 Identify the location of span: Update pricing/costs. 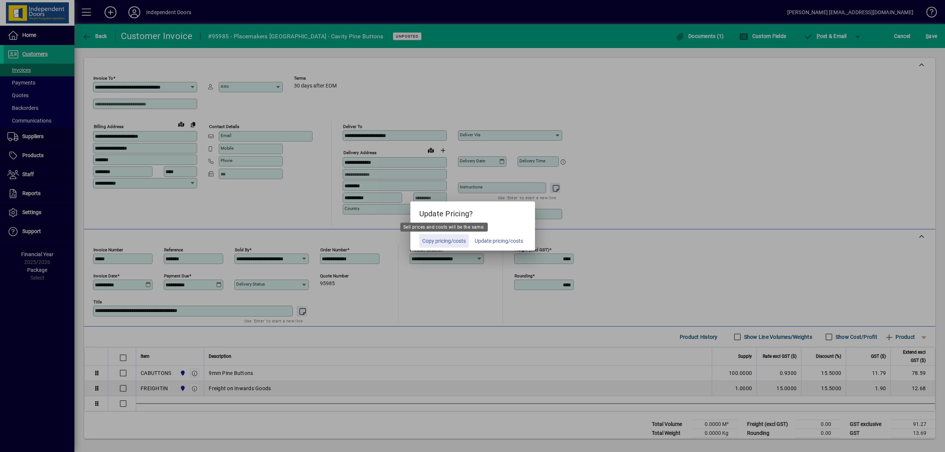
(499, 241).